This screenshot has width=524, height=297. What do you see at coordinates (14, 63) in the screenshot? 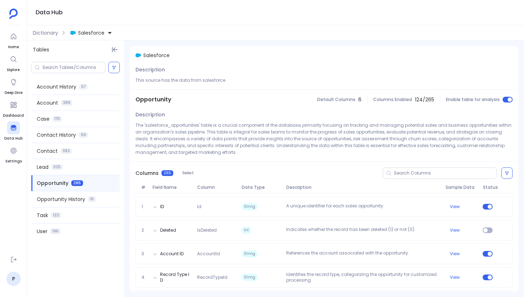
I see `a: Explore` at bounding box center [14, 63].